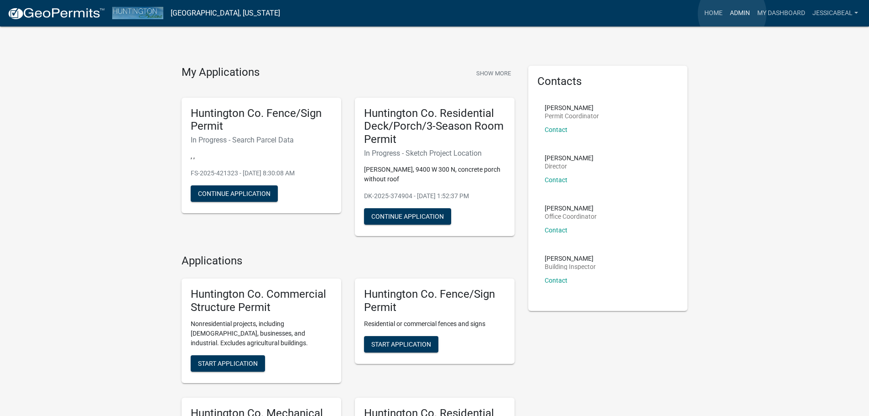 This screenshot has width=869, height=416. What do you see at coordinates (435, 126) in the screenshot?
I see `h5: Huntington Co. Residential Deck/Porch/3-Season Room Permit` at bounding box center [435, 126].